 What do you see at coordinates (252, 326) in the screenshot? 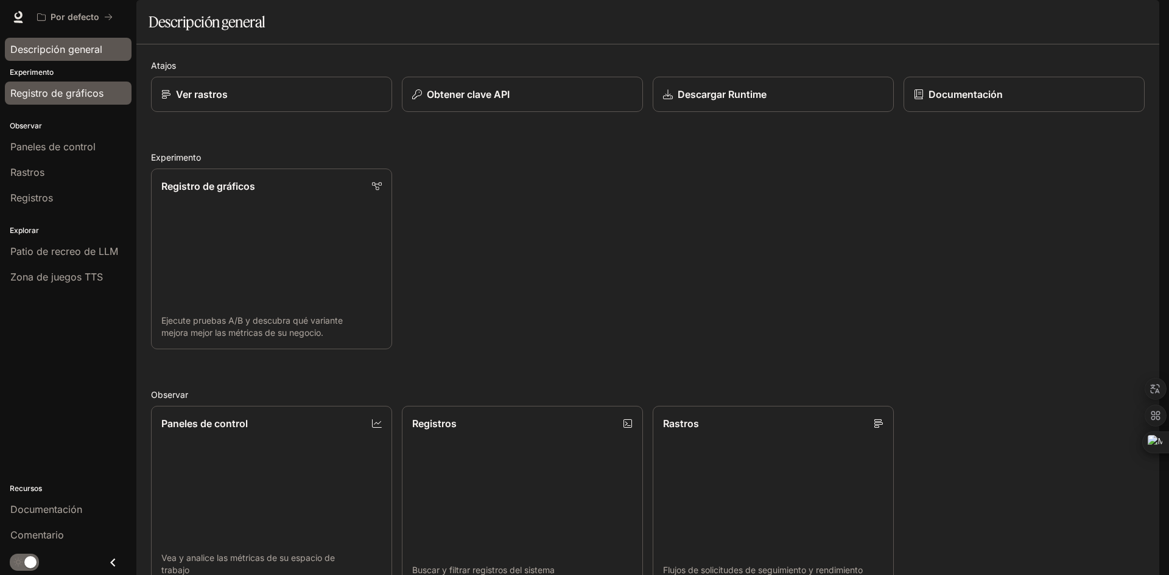
I see `font: Ejecute pruebas A/B y descubra qué variante mejora mejor las métricas de su negocio.` at bounding box center [252, 326].